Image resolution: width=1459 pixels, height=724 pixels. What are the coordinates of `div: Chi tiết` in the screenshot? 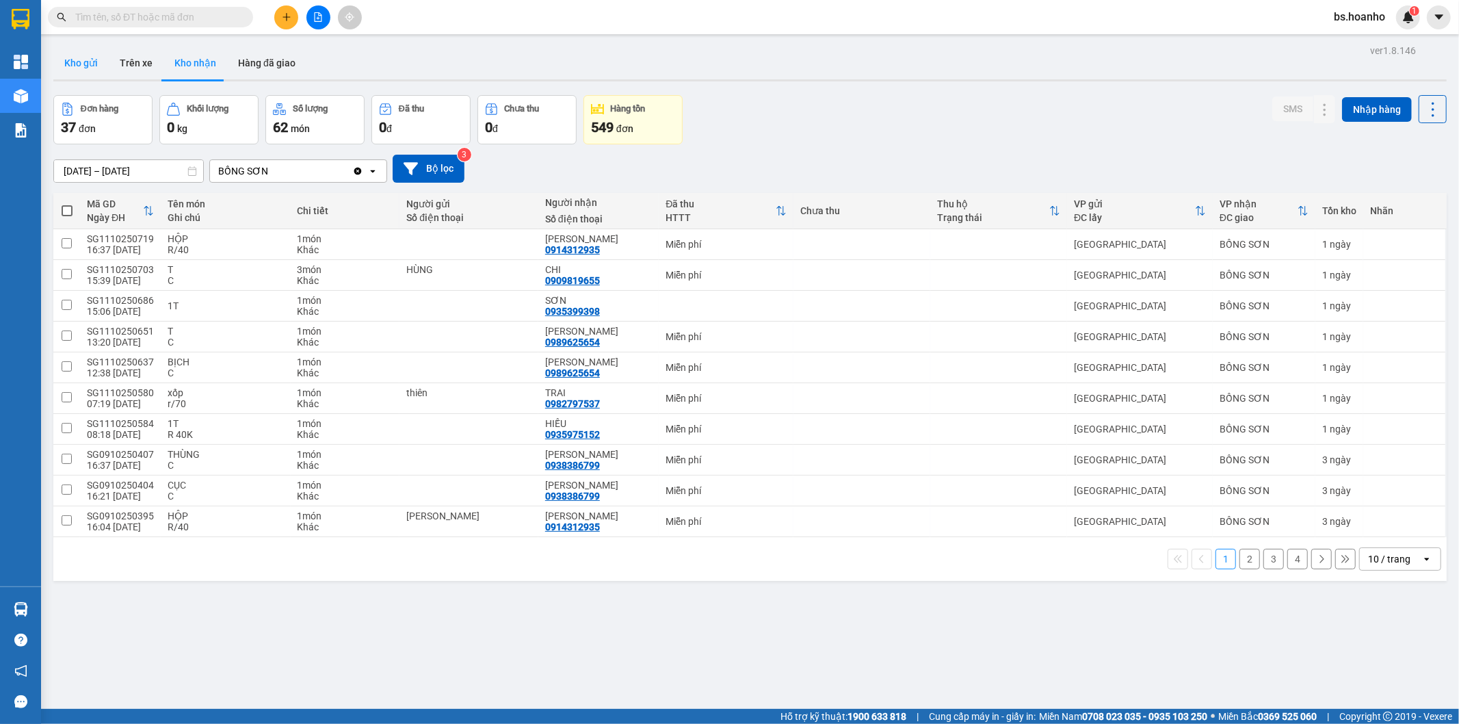 It's located at (345, 211).